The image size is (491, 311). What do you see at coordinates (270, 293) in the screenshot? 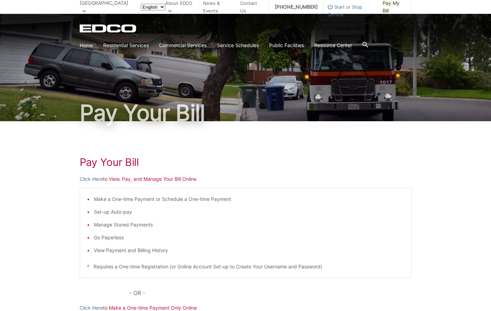
I see `p: - OR -` at bounding box center [270, 293].